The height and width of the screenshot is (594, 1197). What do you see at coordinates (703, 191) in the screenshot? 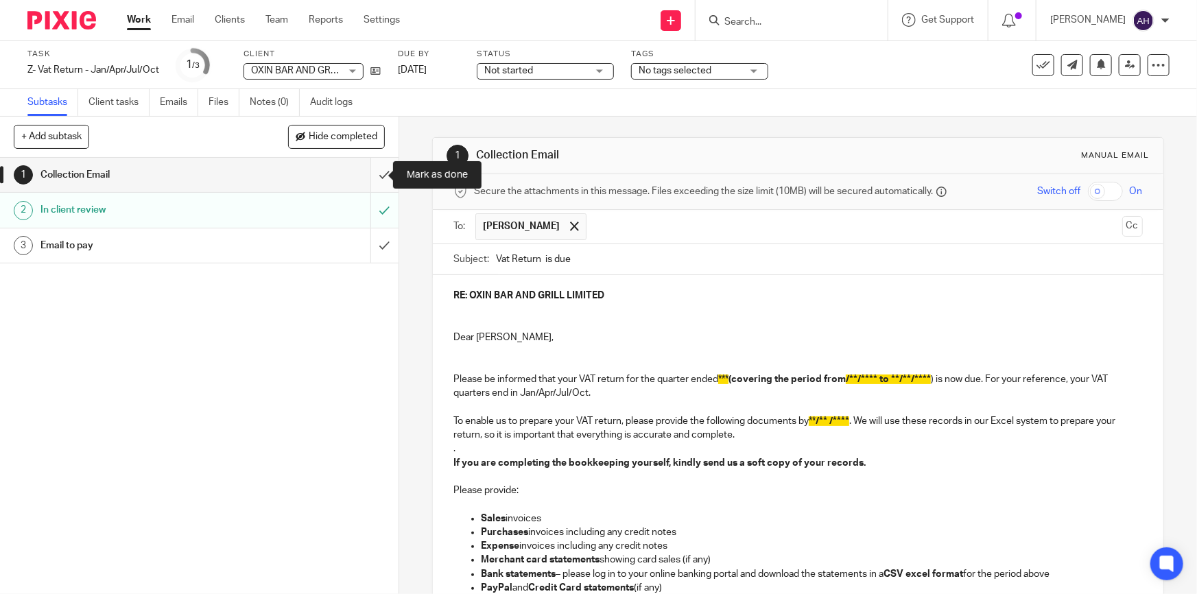
I see `span: Secure the attachments in this message. Files exceeding the size limit (10MB) will be secured aut...` at bounding box center [703, 191].